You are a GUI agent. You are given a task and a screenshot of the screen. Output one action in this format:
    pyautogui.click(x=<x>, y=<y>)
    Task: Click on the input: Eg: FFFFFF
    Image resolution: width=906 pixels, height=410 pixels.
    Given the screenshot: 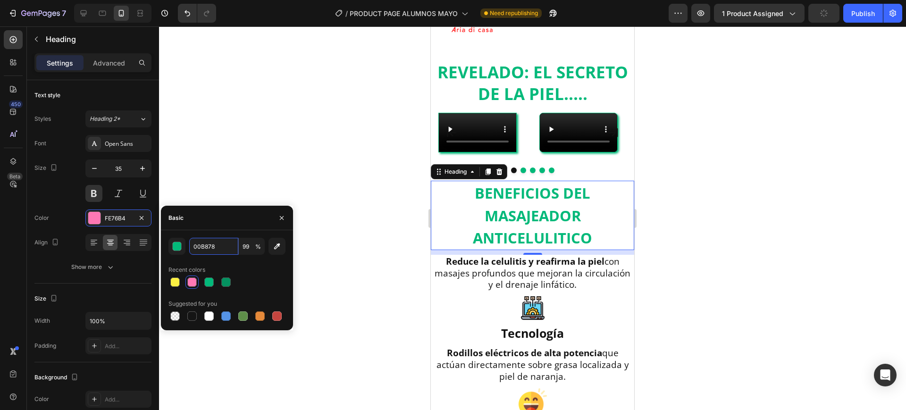 What is the action you would take?
    pyautogui.click(x=214, y=246)
    